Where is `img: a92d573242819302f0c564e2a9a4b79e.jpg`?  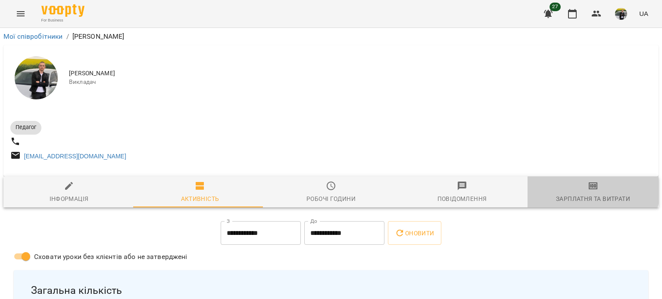
img: a92d573242819302f0c564e2a9a4b79e.jpg is located at coordinates (621, 14).